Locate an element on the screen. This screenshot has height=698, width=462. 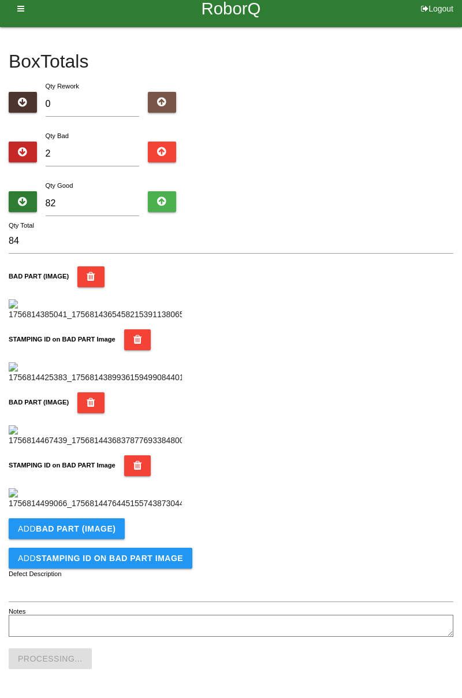
img: 1756814499066_17568144764451557438730441225196.jpg is located at coordinates (95, 499).